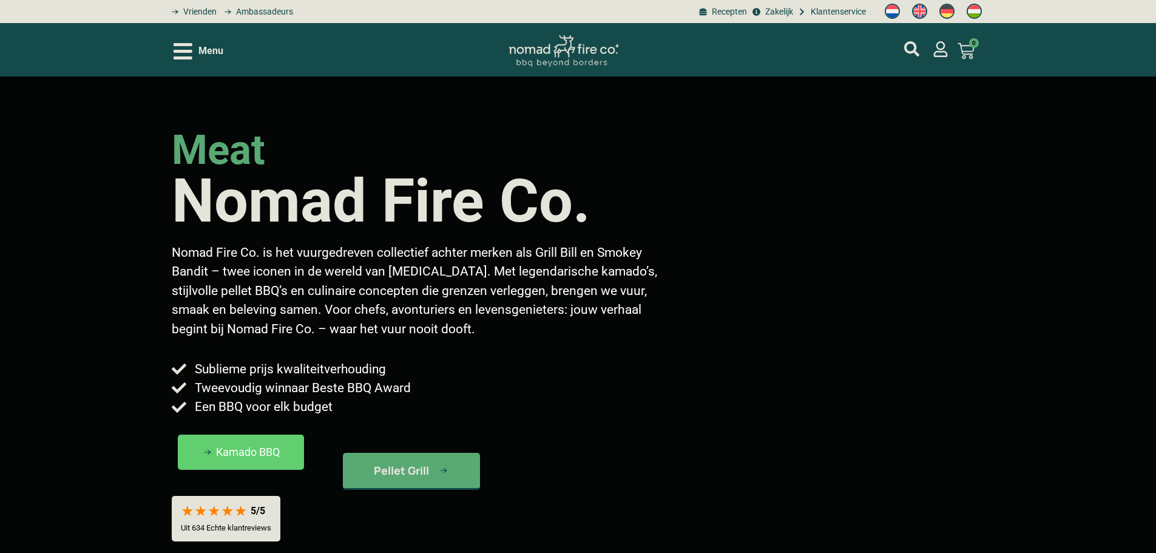 Image resolution: width=1156 pixels, height=553 pixels. What do you see at coordinates (966, 51) in the screenshot?
I see `a: 0` at bounding box center [966, 51].